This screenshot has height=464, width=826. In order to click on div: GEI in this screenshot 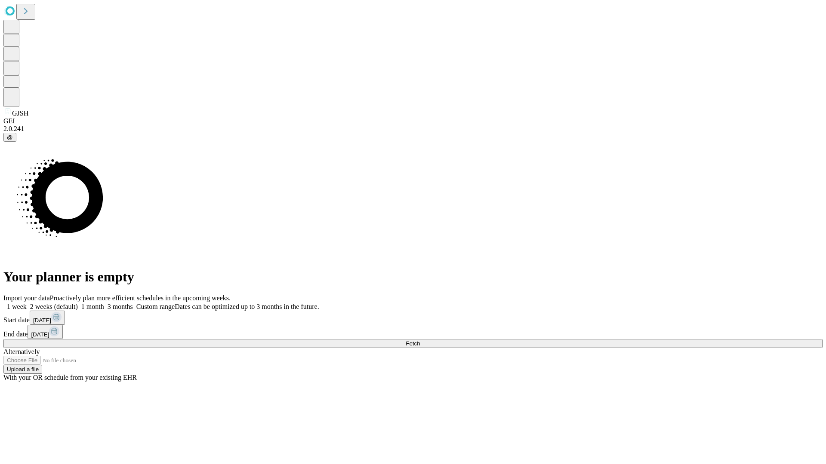, I will do `click(413, 121)`.